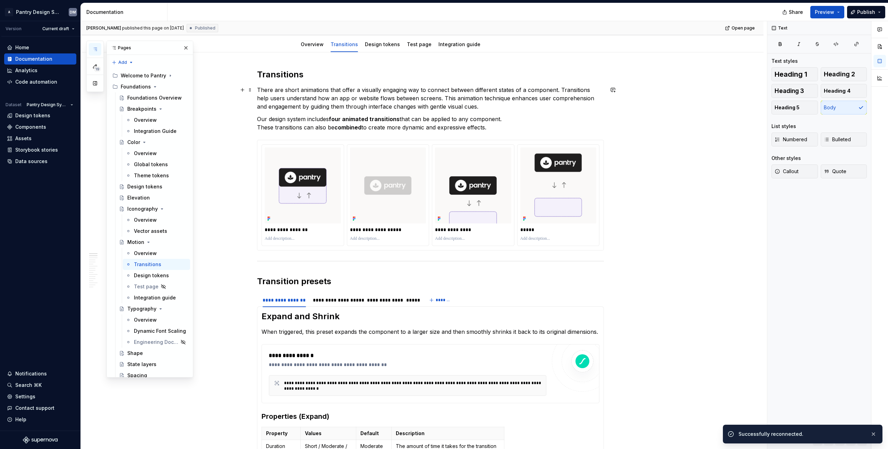 The image size is (888, 449). I want to click on span: Quote, so click(835, 171).